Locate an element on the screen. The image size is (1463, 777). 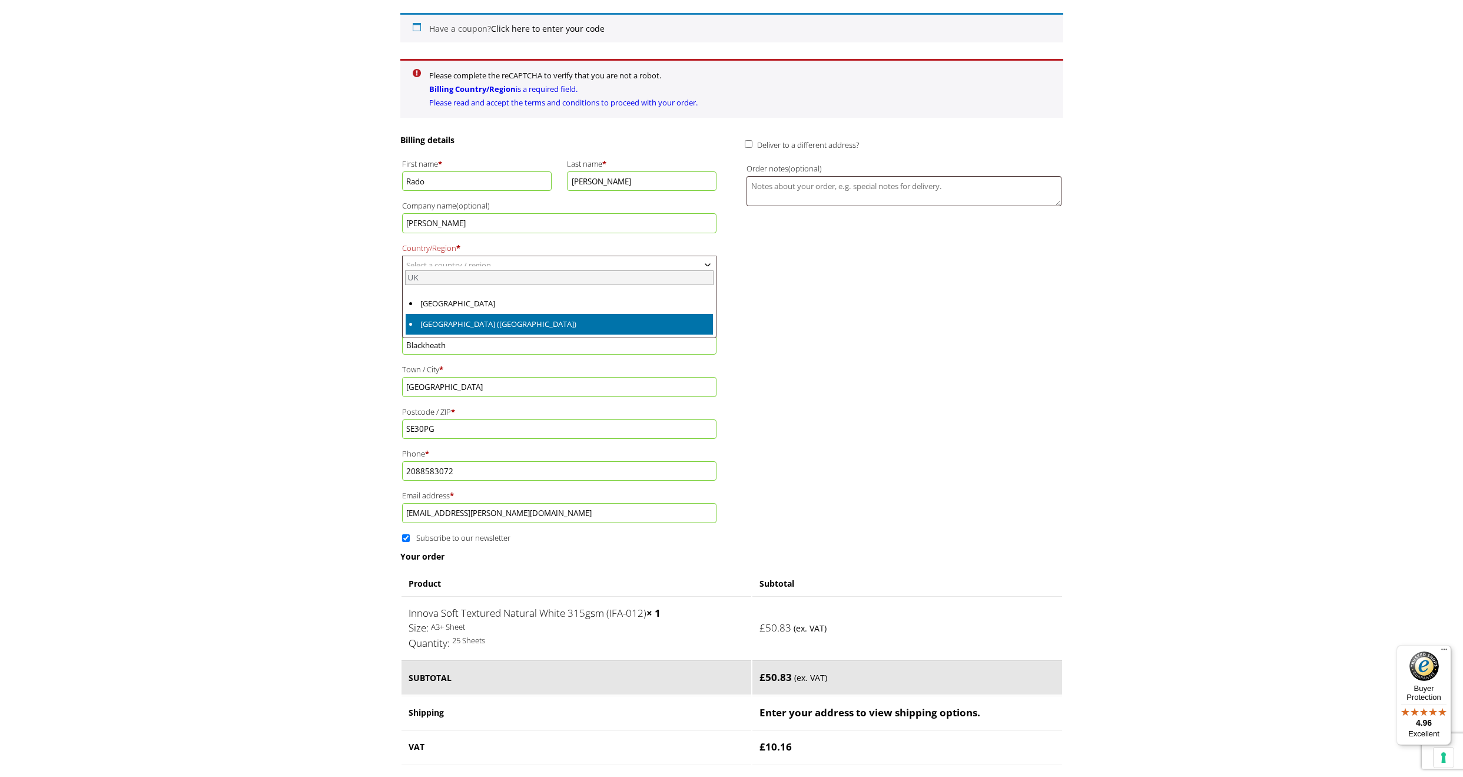
img: Trusted Shops Trustmark is located at coordinates (1424, 666).